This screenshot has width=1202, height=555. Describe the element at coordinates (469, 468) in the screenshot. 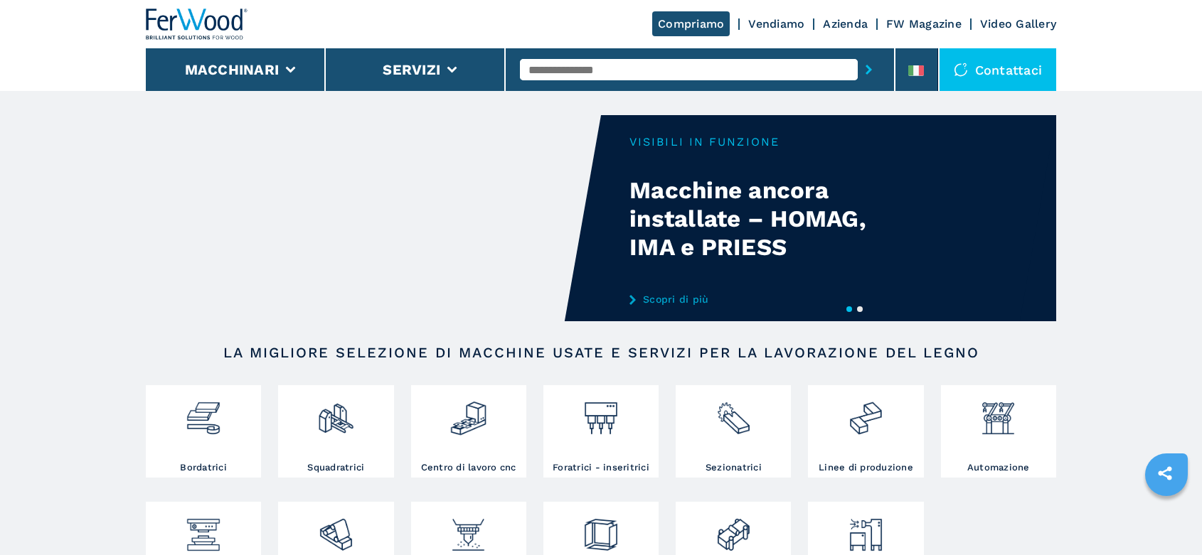

I see `h3: Centro di lavoro cnc` at that location.